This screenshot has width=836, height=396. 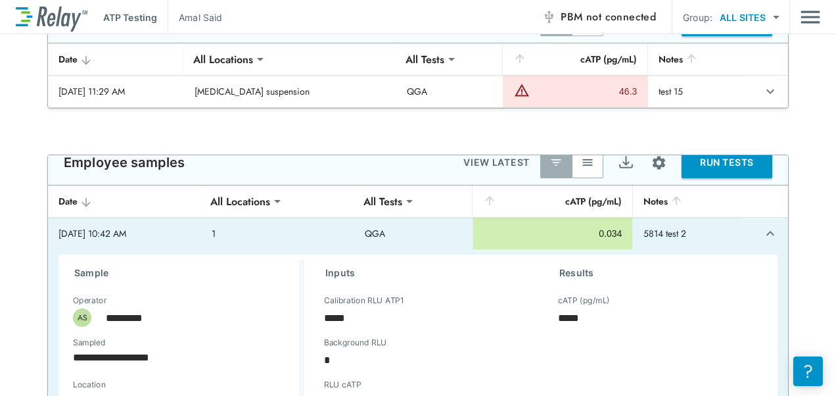 What do you see at coordinates (811, 17) in the screenshot?
I see `img: Drawer Icon` at bounding box center [811, 17].